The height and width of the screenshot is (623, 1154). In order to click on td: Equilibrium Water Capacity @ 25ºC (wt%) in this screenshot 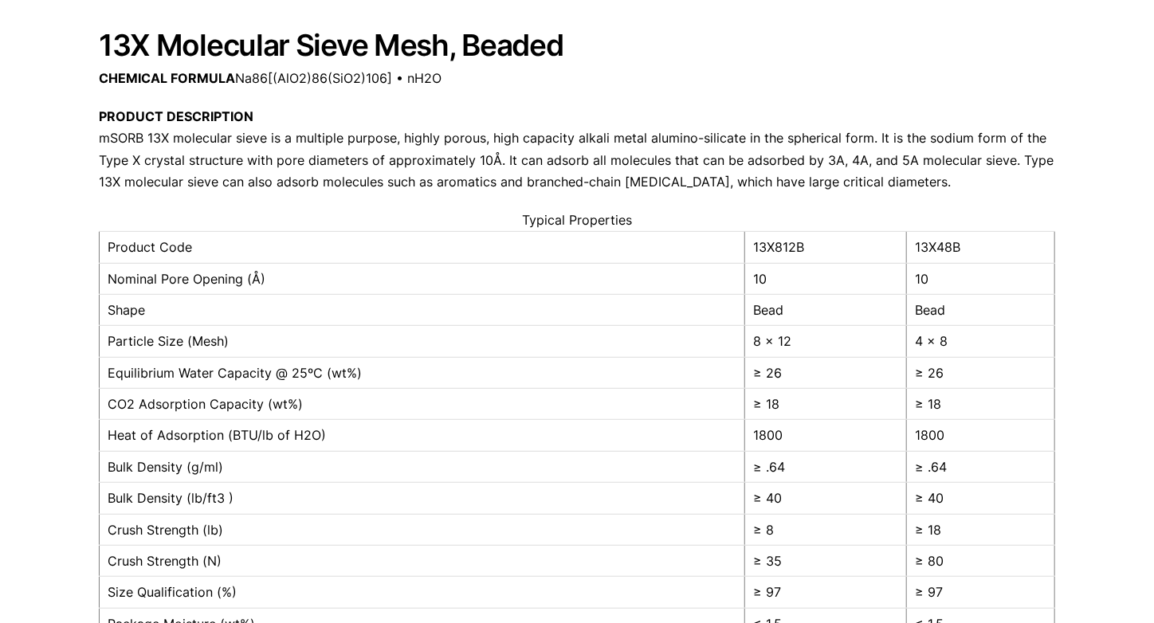, I will do `click(422, 372)`.